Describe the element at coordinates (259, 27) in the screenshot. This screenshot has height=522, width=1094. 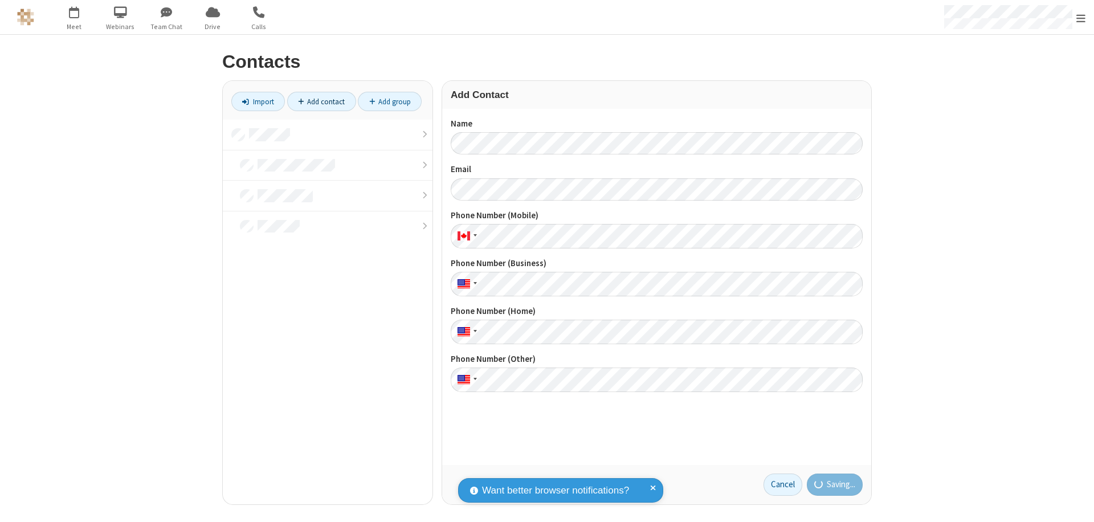
I see `span: Calls` at that location.